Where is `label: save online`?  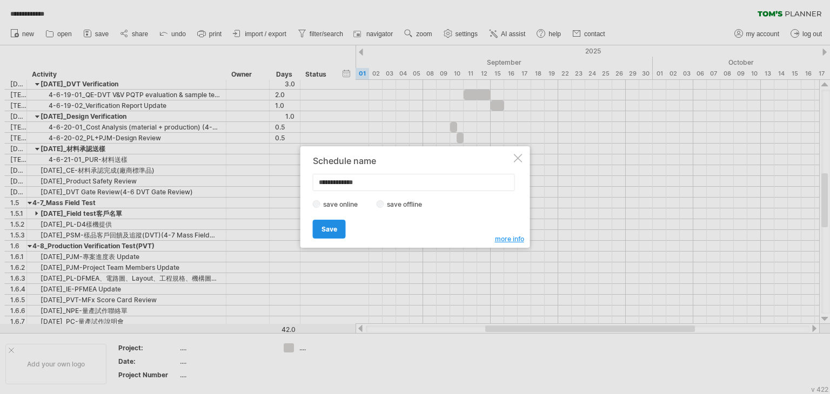
label: save online is located at coordinates (344, 204).